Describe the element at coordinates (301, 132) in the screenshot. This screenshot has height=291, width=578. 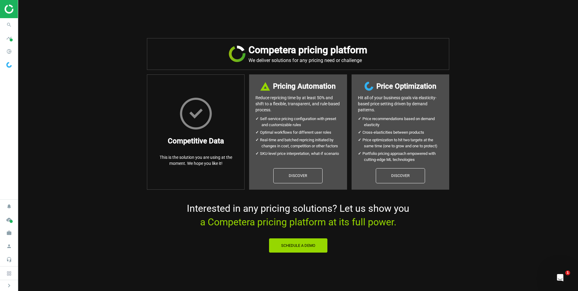
I see `li: Optimal workflows for different user roles` at that location.